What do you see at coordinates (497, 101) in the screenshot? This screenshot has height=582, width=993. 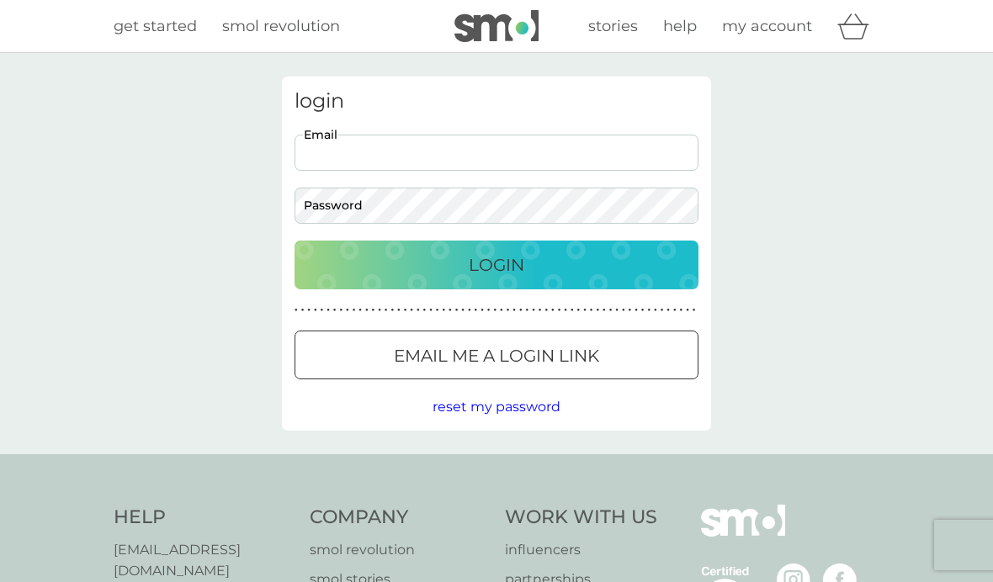 I see `h3: login` at bounding box center [497, 101].